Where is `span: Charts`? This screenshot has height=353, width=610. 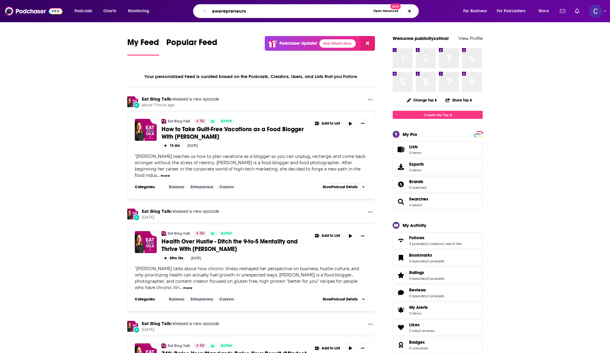 span: Charts is located at coordinates (110, 11).